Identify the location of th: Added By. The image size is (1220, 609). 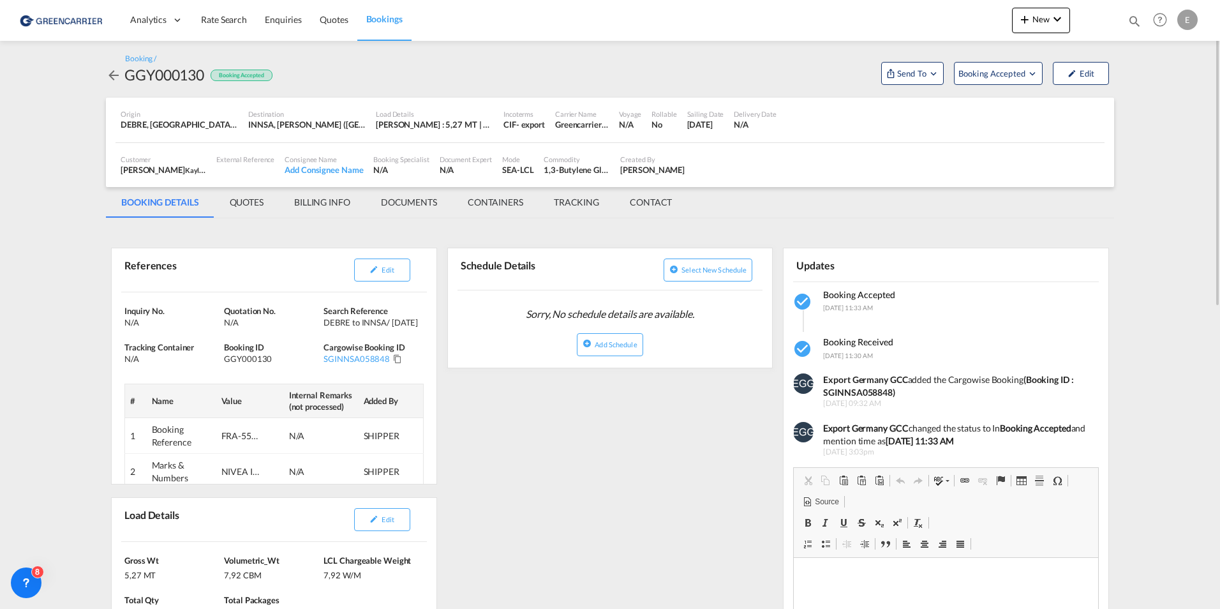
(391, 400).